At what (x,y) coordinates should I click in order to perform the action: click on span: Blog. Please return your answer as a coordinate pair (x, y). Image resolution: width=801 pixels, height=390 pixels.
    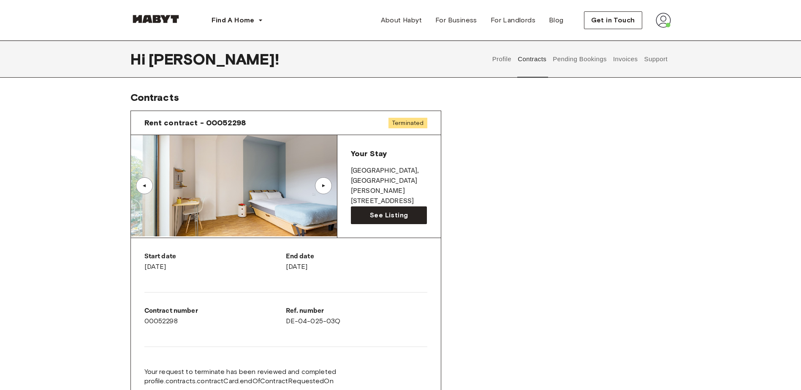
    Looking at the image, I should click on (556, 20).